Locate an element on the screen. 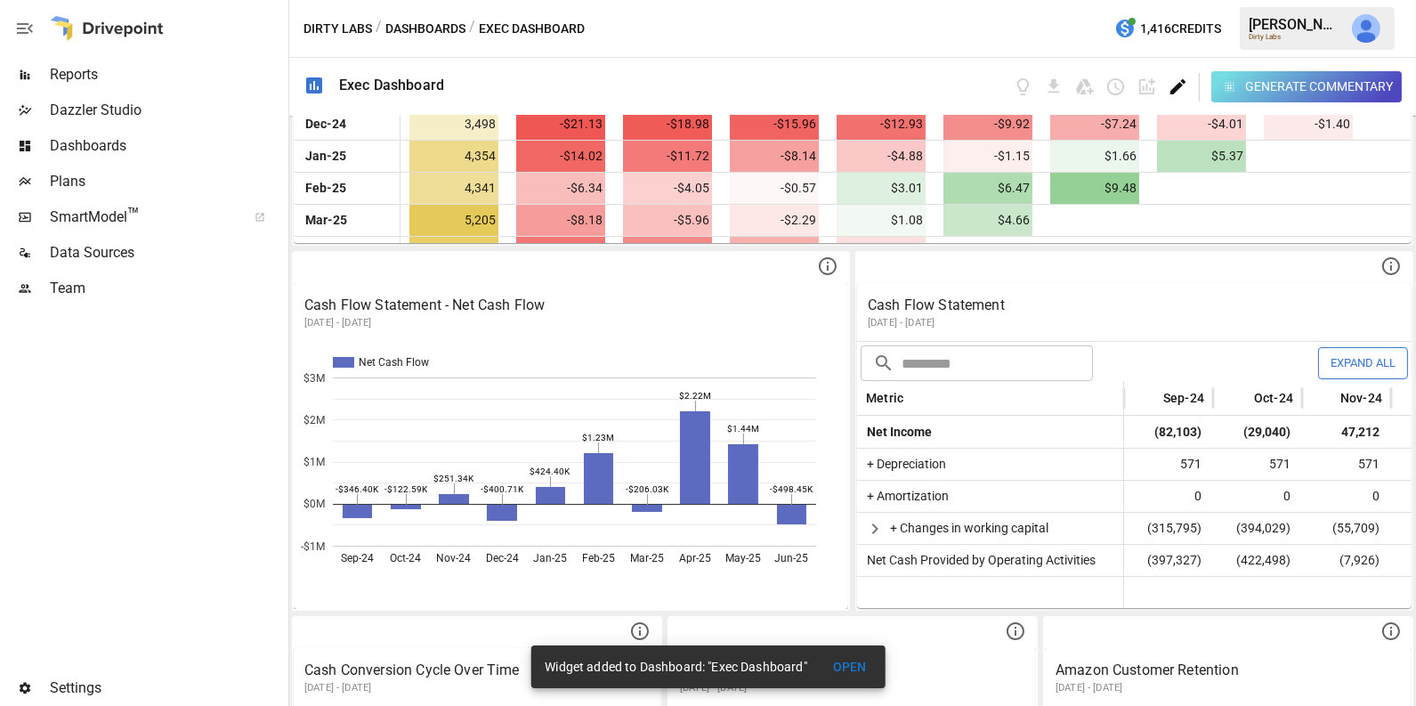  span: 3,498 is located at coordinates (454, 124).